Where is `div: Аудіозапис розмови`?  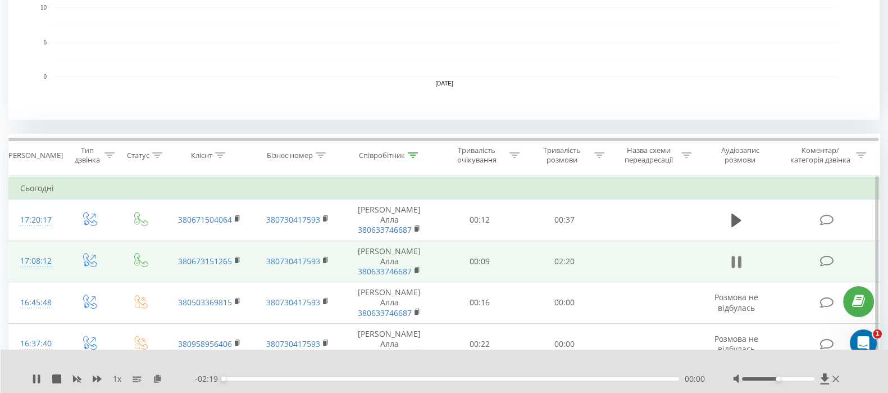 div: Аудіозапис розмови is located at coordinates (740, 155).